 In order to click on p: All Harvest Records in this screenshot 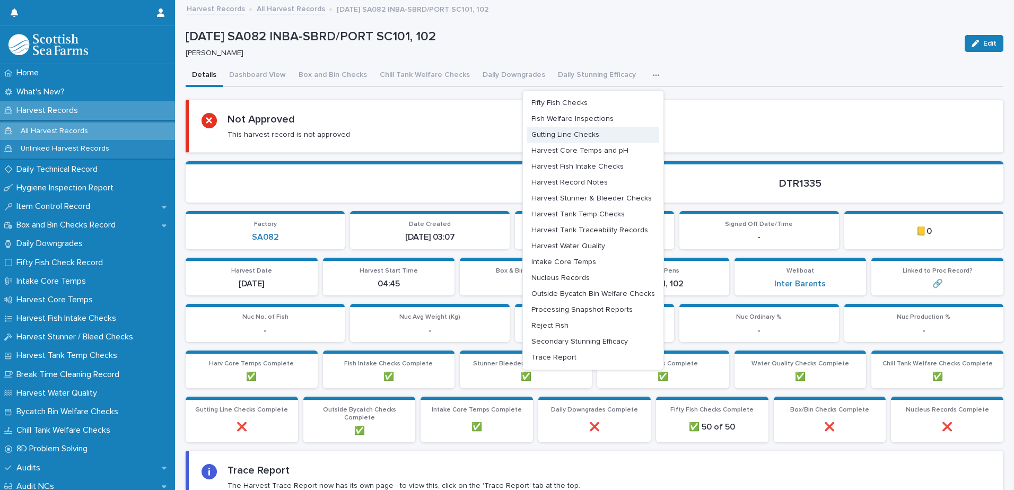, I will do `click(54, 131)`.